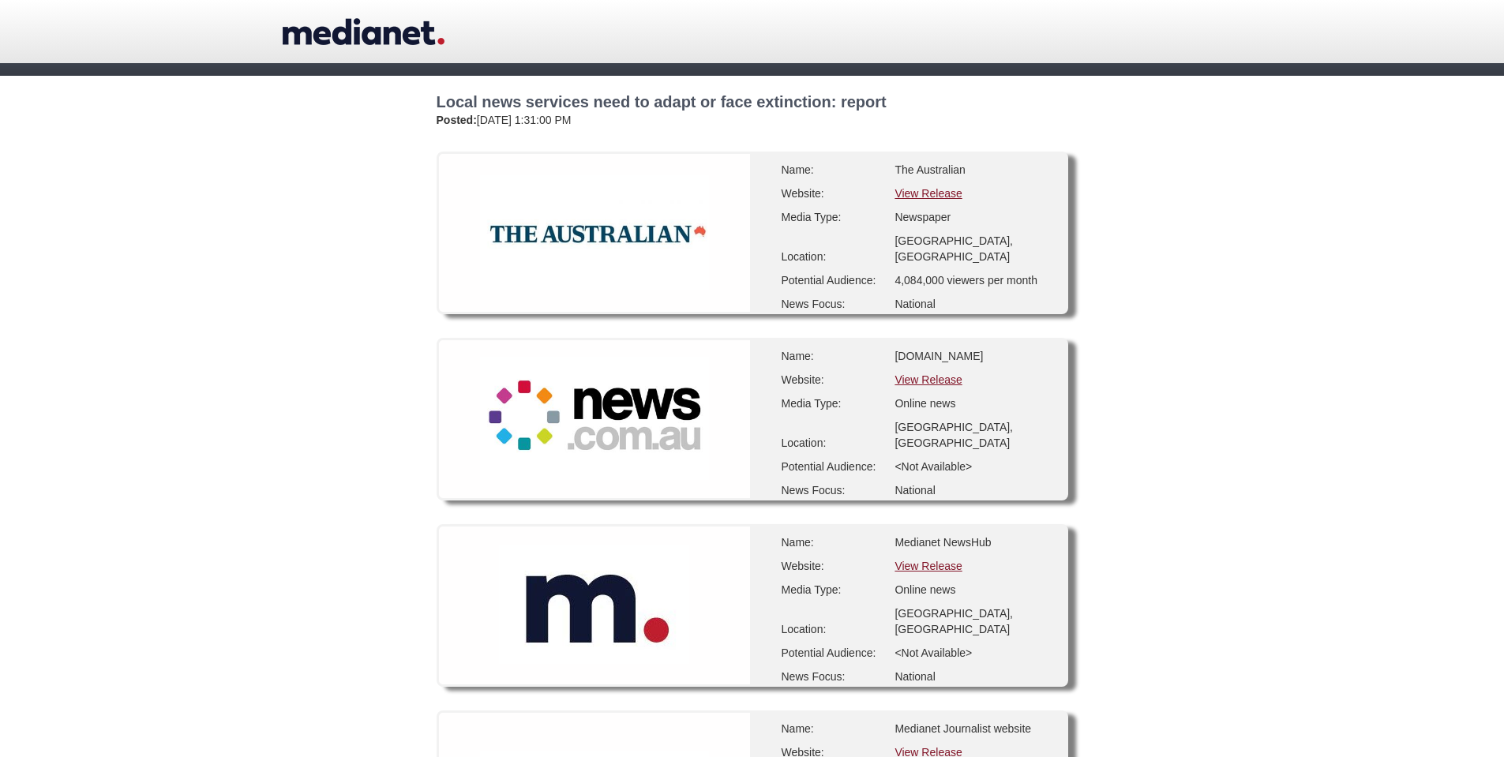  What do you see at coordinates (973, 542) in the screenshot?
I see `div: Medianet NewsHub` at bounding box center [973, 542].